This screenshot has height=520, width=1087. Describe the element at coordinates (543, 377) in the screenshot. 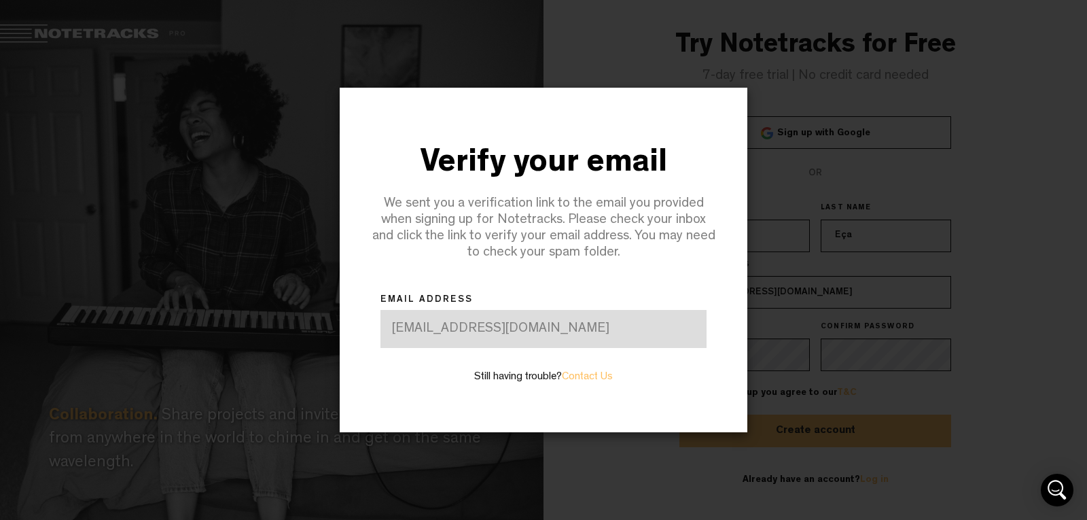

I see `label: Still having trouble?` at that location.